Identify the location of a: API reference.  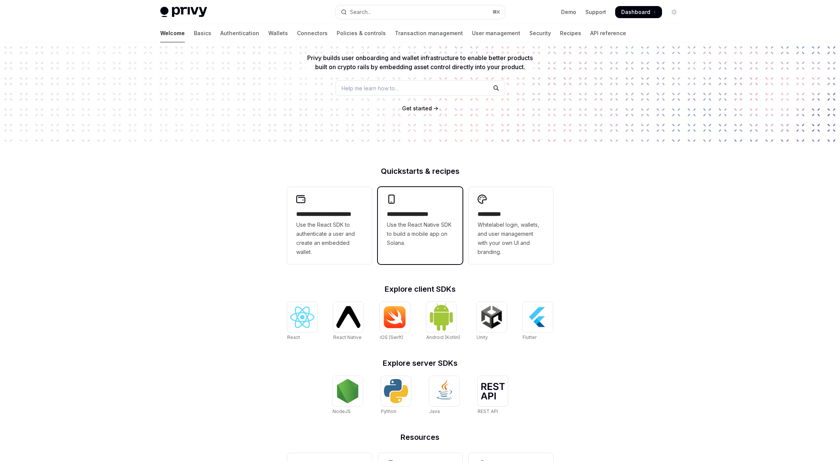
(608, 33).